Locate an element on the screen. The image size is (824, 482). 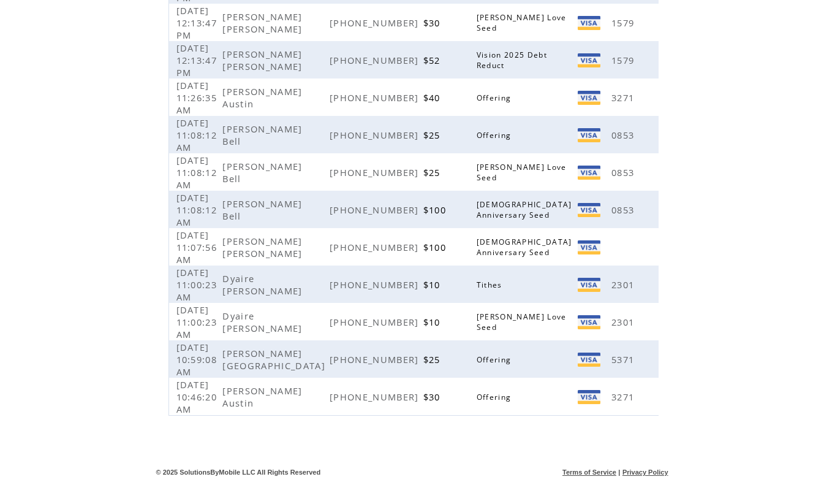
span: $40 is located at coordinates (433, 97).